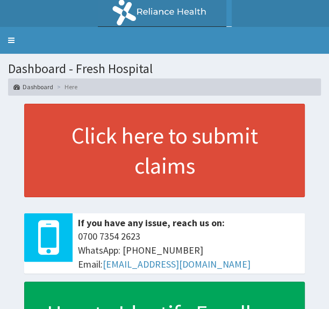  What do you see at coordinates (151, 223) in the screenshot?
I see `b: If you have any issue, reach us on:` at bounding box center [151, 223].